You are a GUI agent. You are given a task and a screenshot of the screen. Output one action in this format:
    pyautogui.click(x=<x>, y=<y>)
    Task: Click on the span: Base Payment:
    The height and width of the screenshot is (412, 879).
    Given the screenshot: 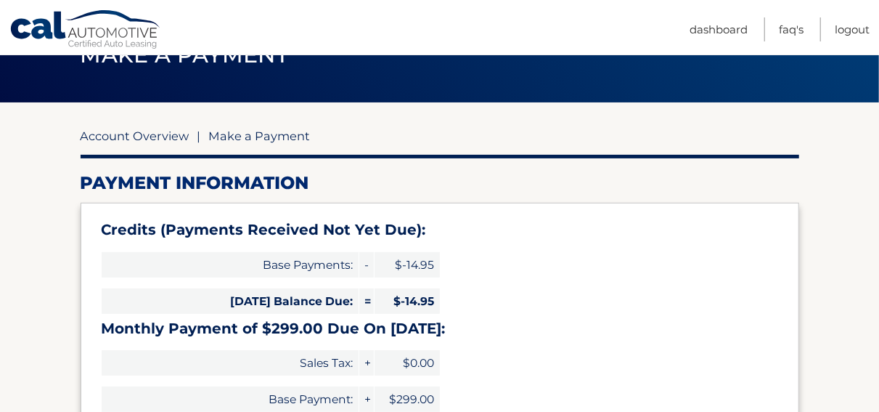 What is the action you would take?
    pyautogui.click(x=230, y=399)
    